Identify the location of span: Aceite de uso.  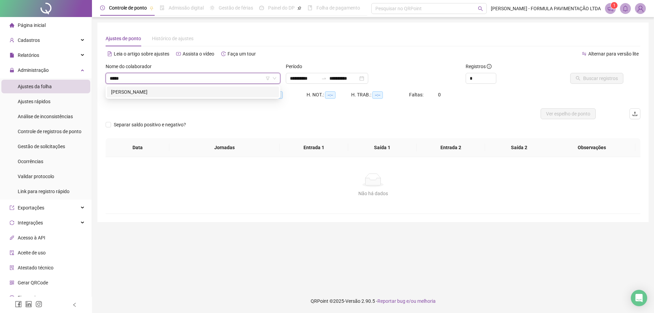
(32, 253).